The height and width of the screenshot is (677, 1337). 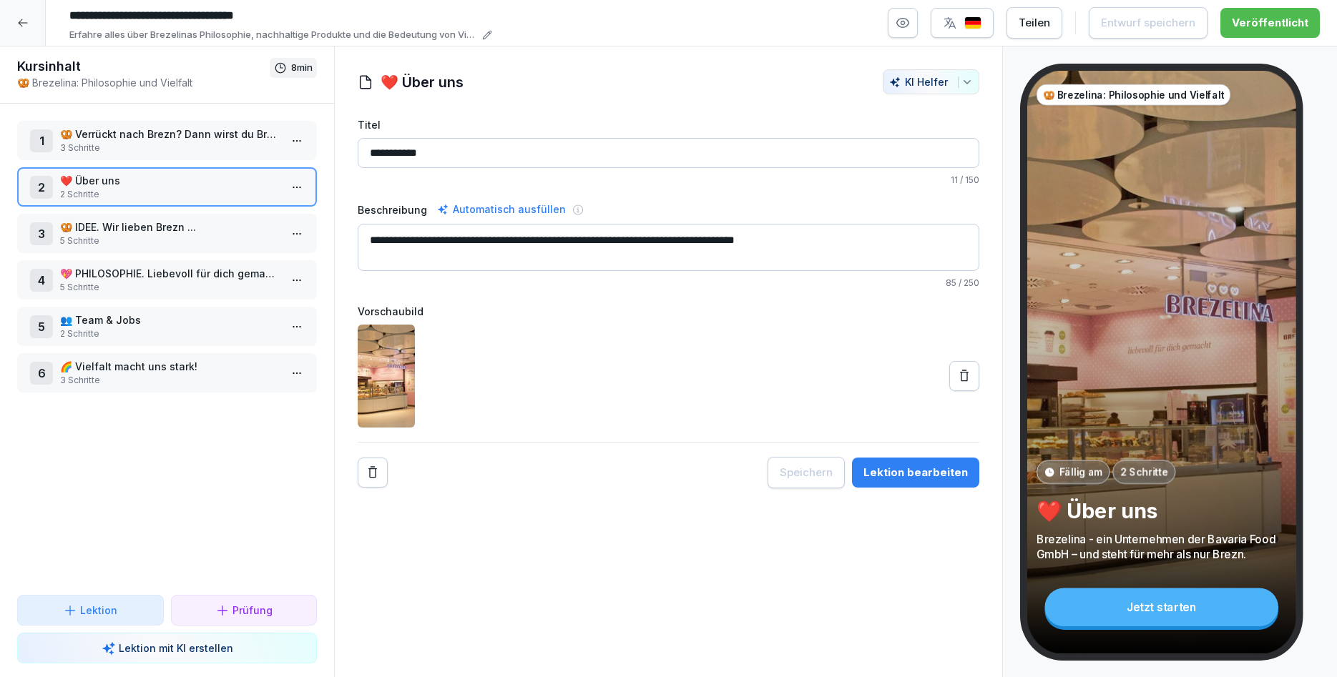 I want to click on button: Entwurf speichern, so click(x=1148, y=23).